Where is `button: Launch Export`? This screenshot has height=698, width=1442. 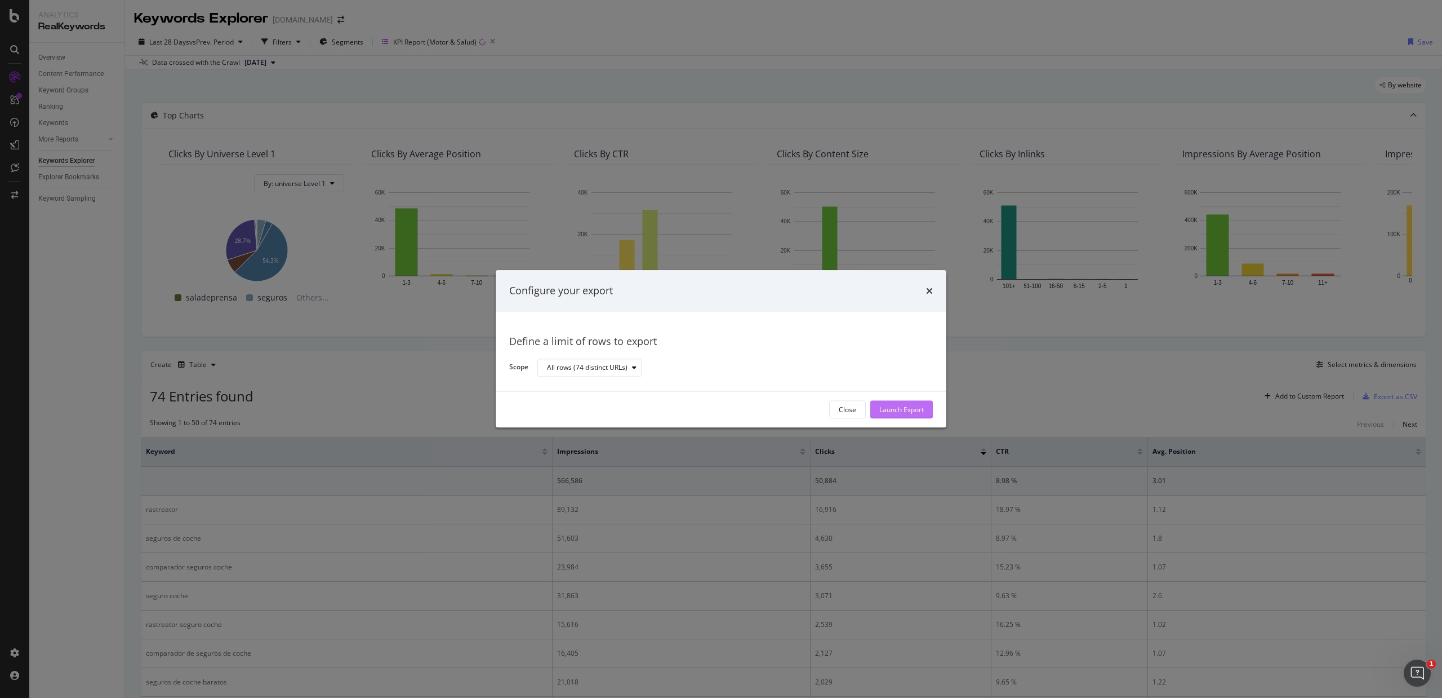
button: Launch Export is located at coordinates (901, 410).